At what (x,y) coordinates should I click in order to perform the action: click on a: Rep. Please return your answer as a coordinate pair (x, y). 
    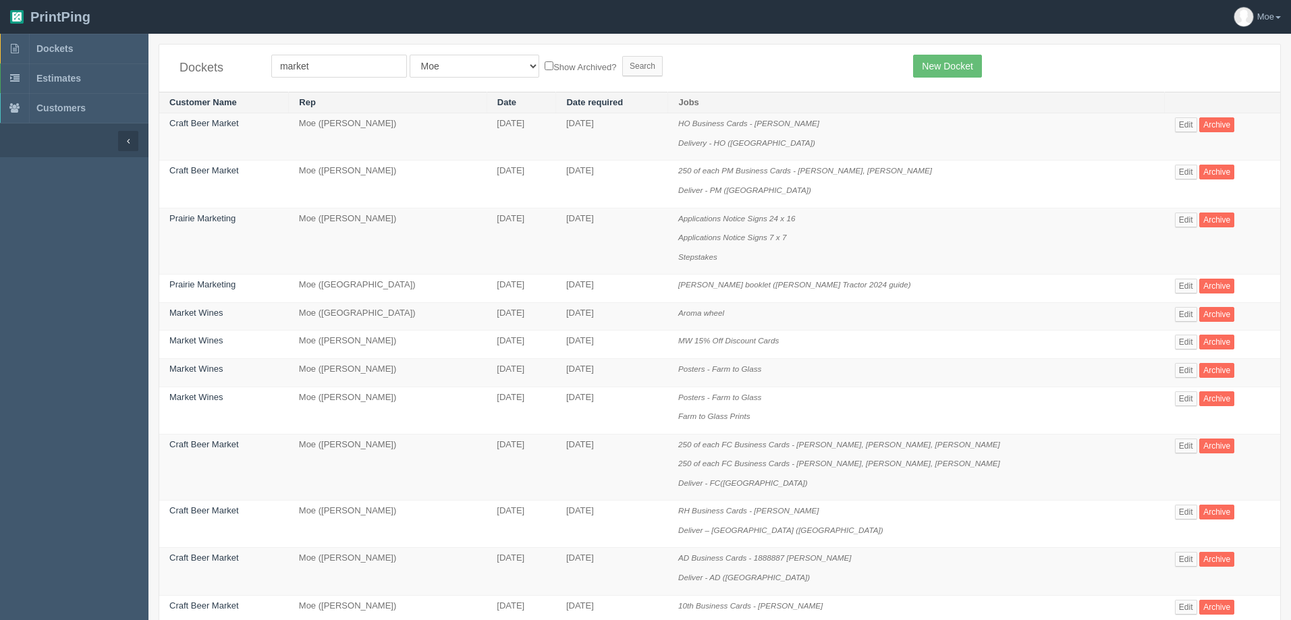
    Looking at the image, I should click on (307, 102).